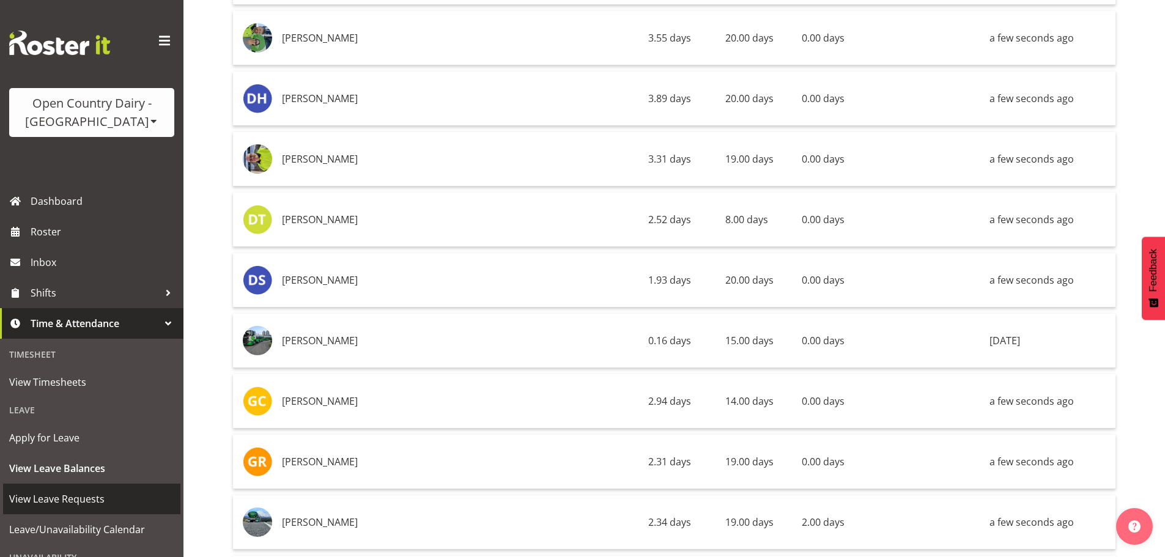 Image resolution: width=1165 pixels, height=557 pixels. Describe the element at coordinates (669, 98) in the screenshot. I see `span: 3.89 days` at that location.